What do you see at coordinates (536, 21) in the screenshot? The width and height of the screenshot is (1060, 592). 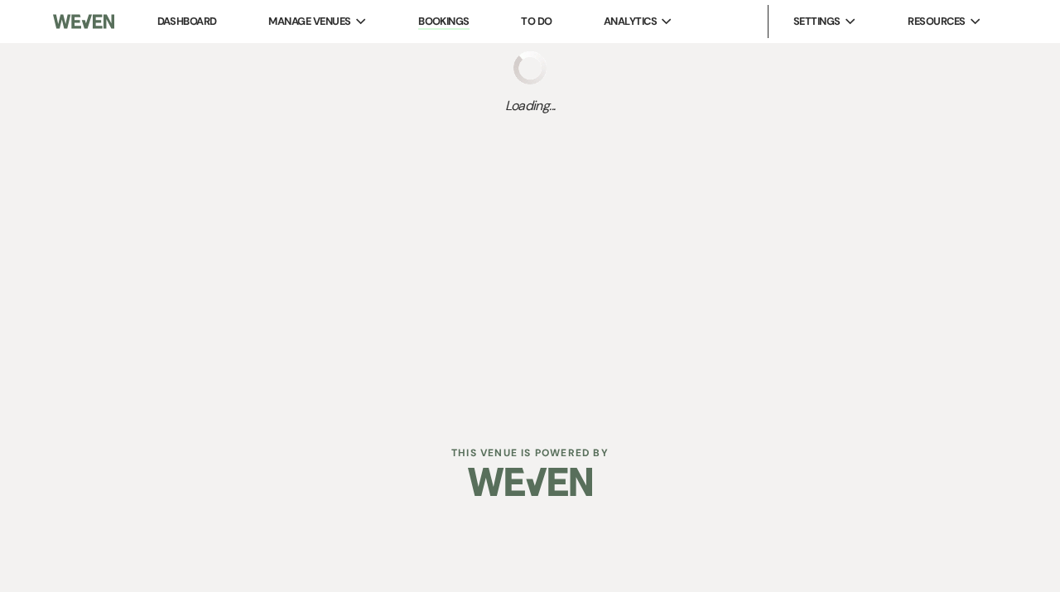 I see `a: To Do` at bounding box center [536, 21].